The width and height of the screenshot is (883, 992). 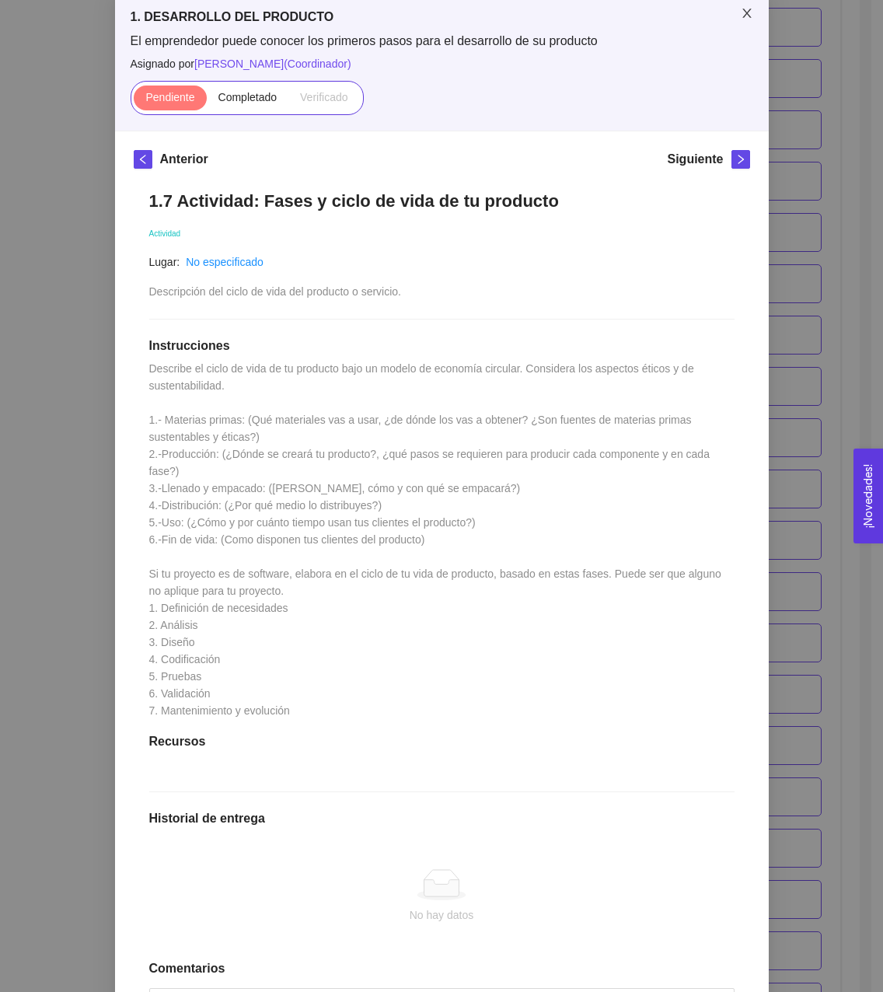 What do you see at coordinates (747, 13) in the screenshot?
I see `span: close` at bounding box center [747, 13].